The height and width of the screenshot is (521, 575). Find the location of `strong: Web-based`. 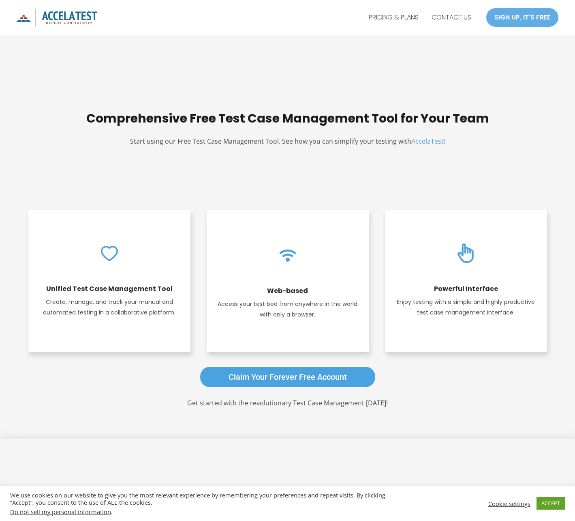

strong: Web-based is located at coordinates (287, 290).